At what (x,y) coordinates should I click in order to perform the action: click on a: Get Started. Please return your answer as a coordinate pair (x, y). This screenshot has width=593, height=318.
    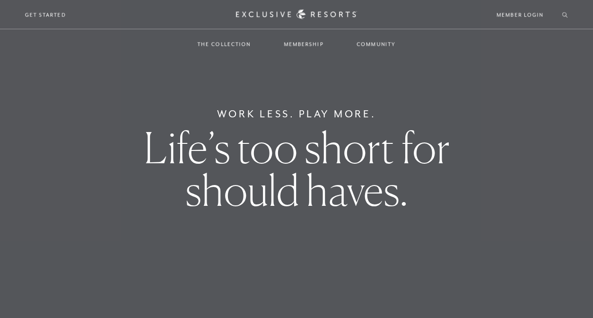
    Looking at the image, I should click on (45, 15).